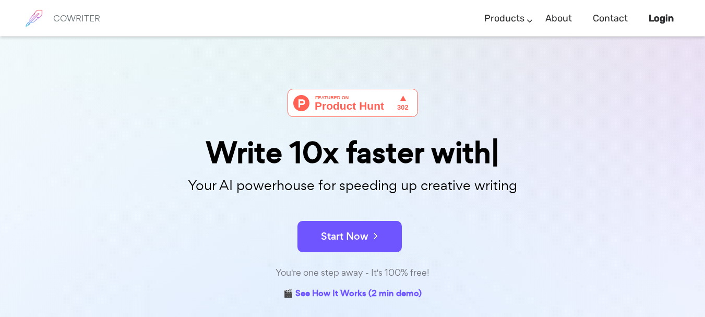  What do you see at coordinates (352, 294) in the screenshot?
I see `a: 🎬 See How It Works (2 min demo)` at bounding box center [352, 294].